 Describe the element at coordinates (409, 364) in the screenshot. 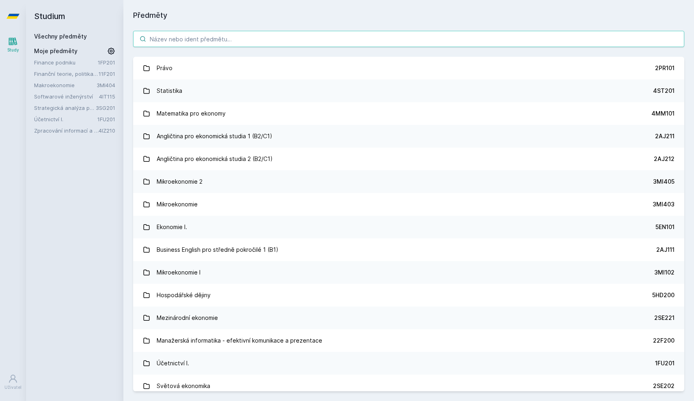

I see `a: Účetnictví I. 1FU201` at that location.